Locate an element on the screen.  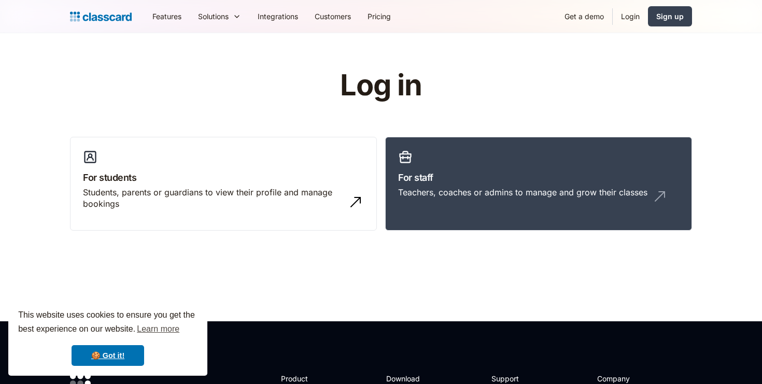
a: Integrations is located at coordinates (278, 16).